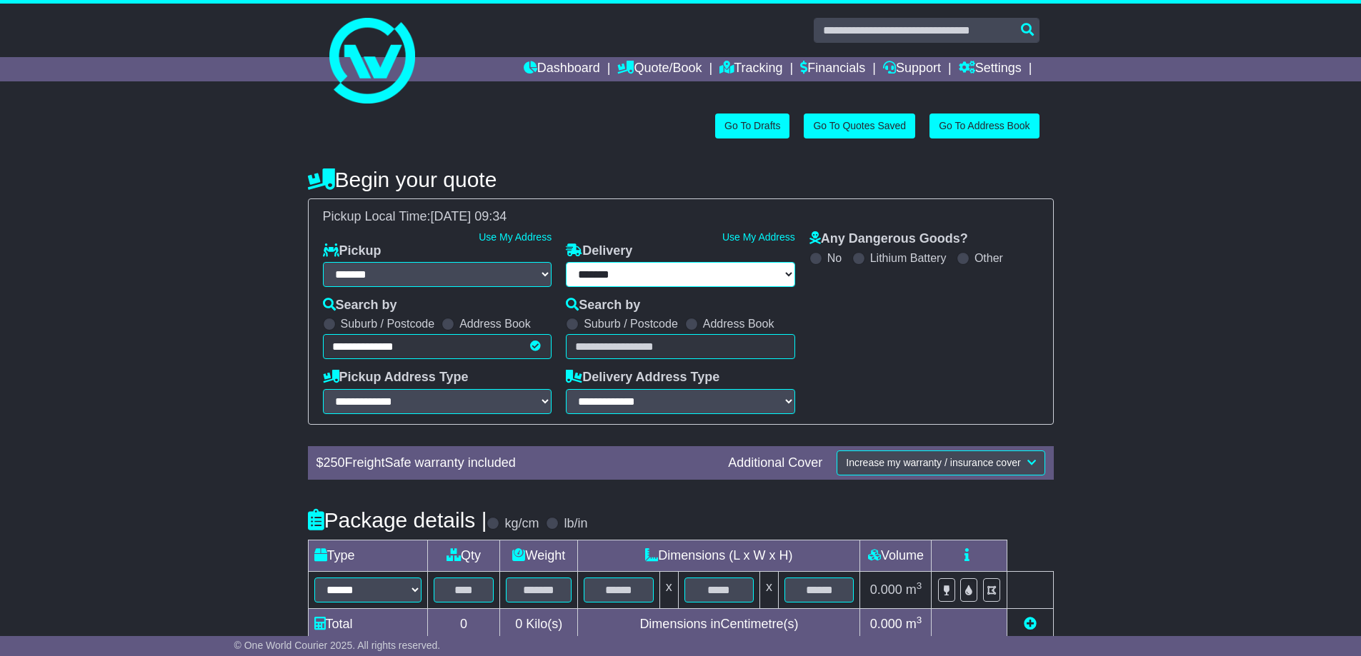 The image size is (1361, 656). What do you see at coordinates (834, 258) in the screenshot?
I see `label: No` at bounding box center [834, 258].